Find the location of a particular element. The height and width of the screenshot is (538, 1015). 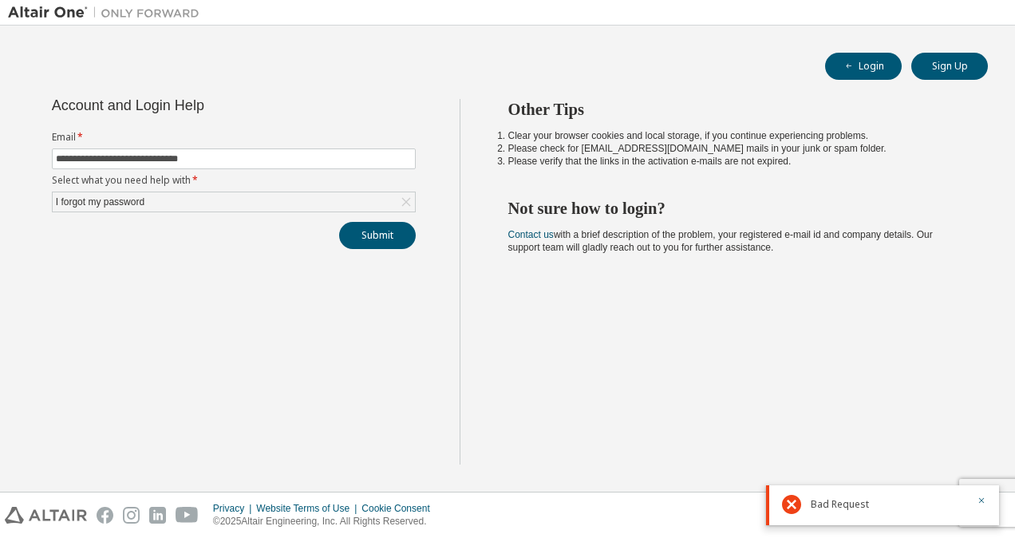

h2: Not sure how to login? is located at coordinates (734, 208).